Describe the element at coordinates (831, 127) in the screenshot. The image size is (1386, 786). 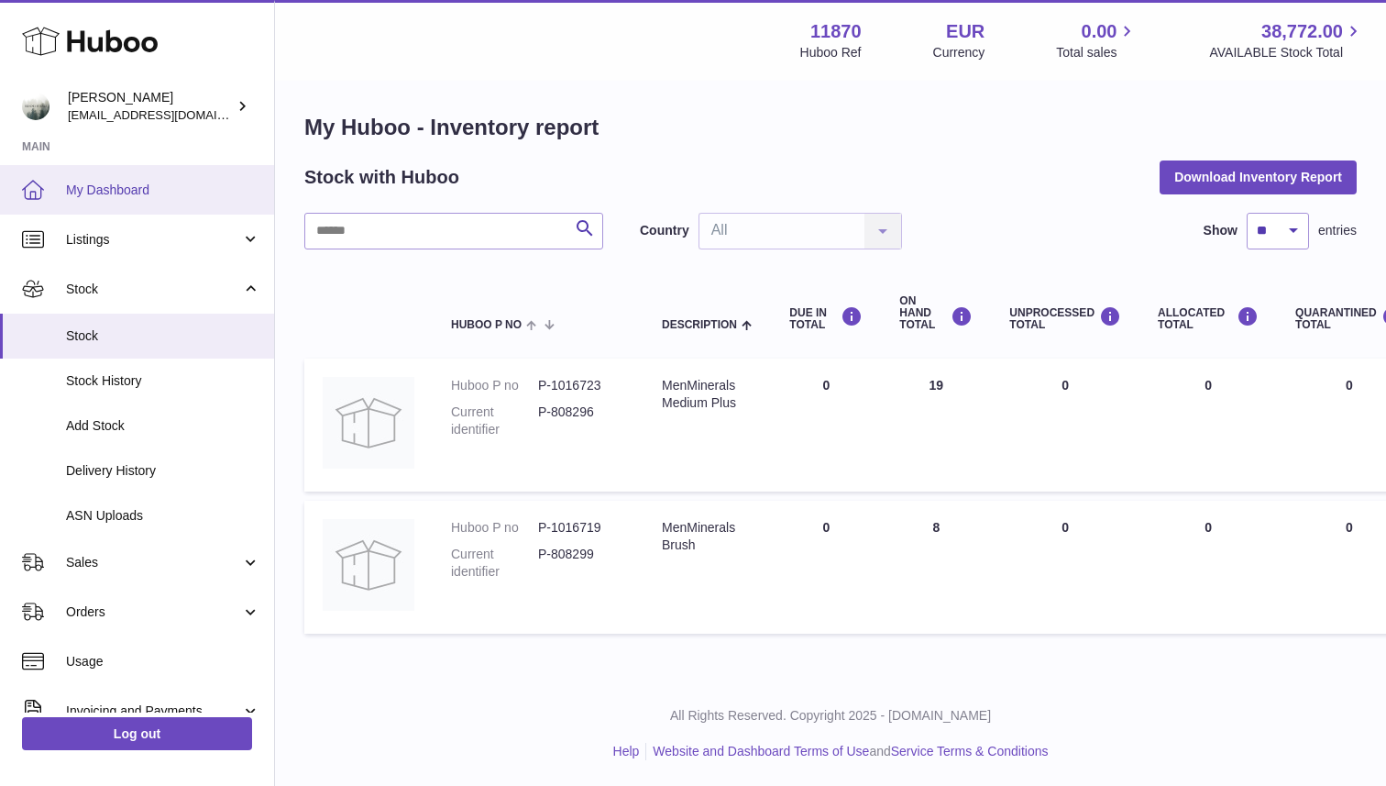
I see `h1: My Huboo - Inventory report` at that location.